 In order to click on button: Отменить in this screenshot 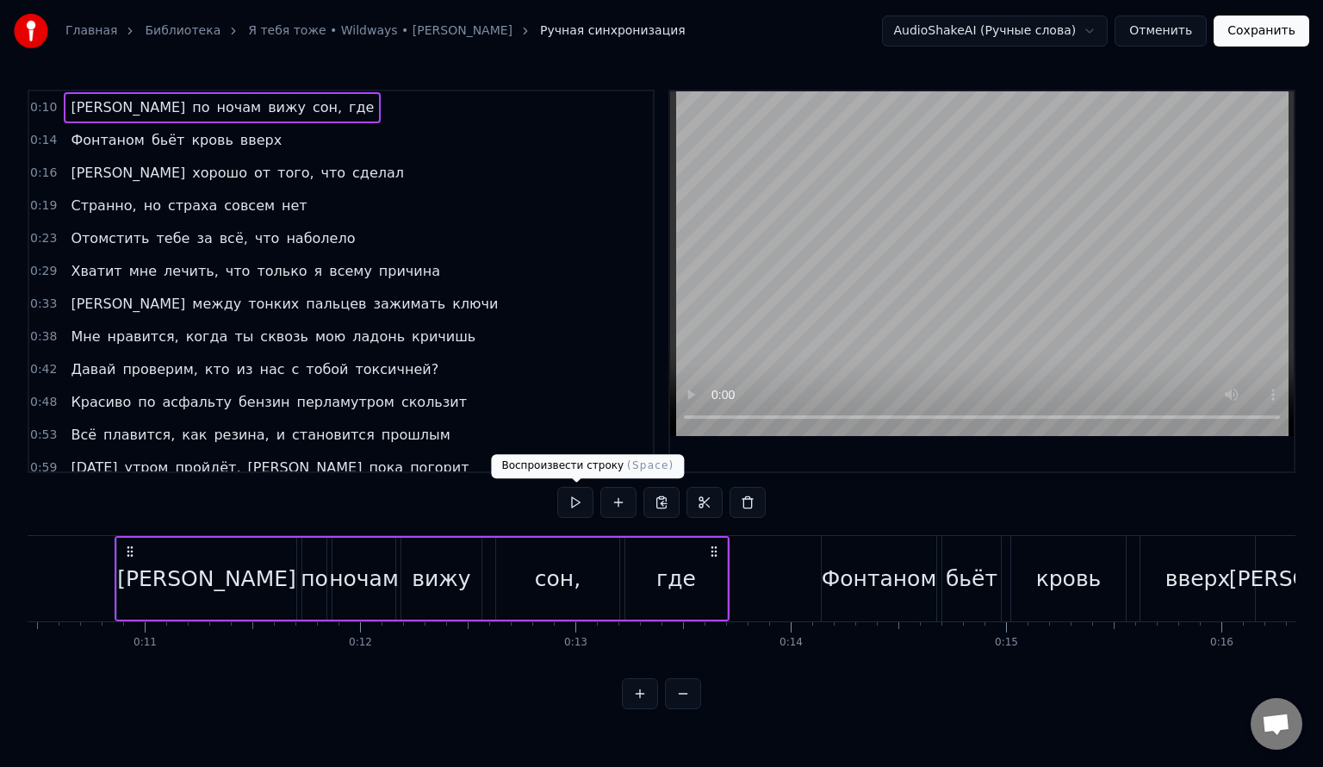, I will do `click(1160, 31)`.